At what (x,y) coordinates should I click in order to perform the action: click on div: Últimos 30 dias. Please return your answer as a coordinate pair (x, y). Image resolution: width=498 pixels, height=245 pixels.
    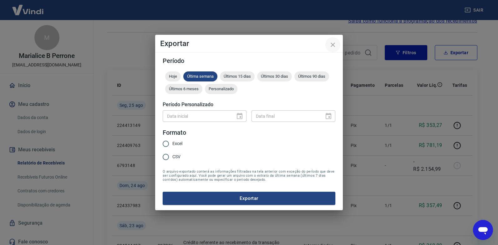
    Looking at the image, I should click on (274, 76).